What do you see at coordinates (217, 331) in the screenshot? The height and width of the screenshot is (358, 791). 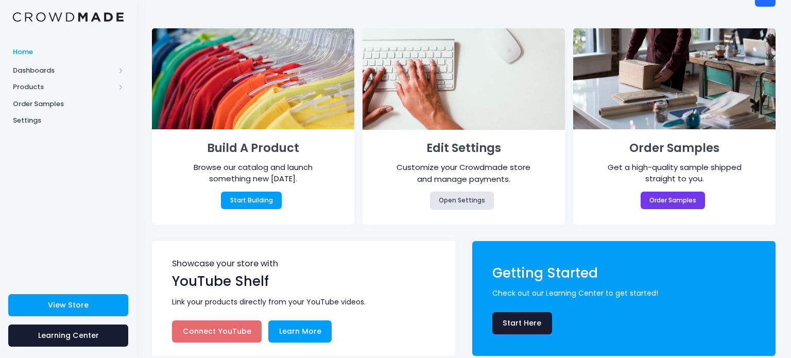 I see `a: Connect YouTube` at bounding box center [217, 331].